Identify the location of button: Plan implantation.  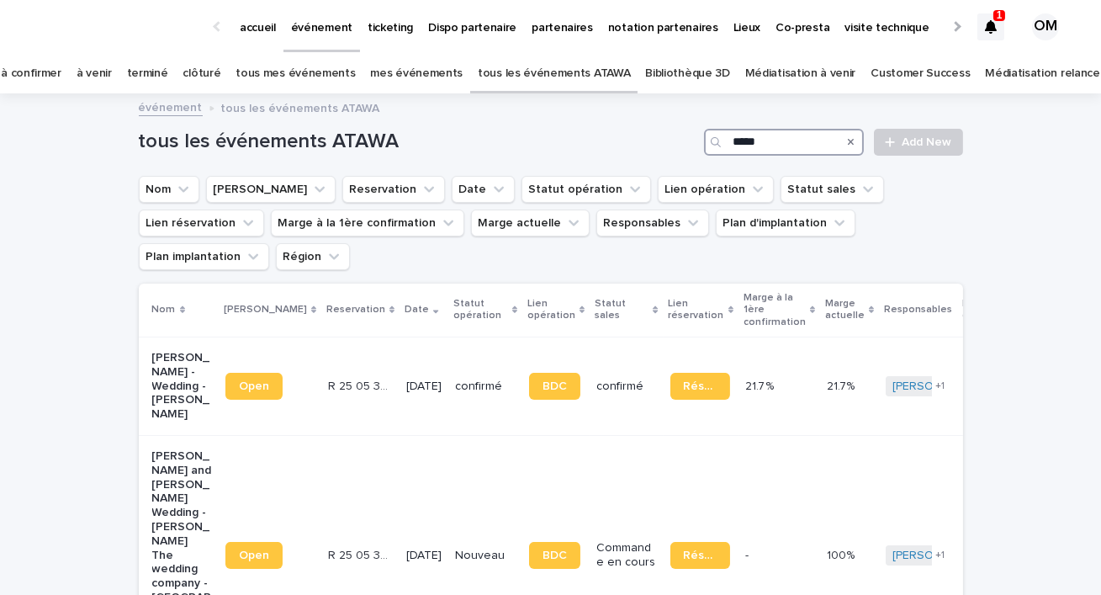
(203, 256).